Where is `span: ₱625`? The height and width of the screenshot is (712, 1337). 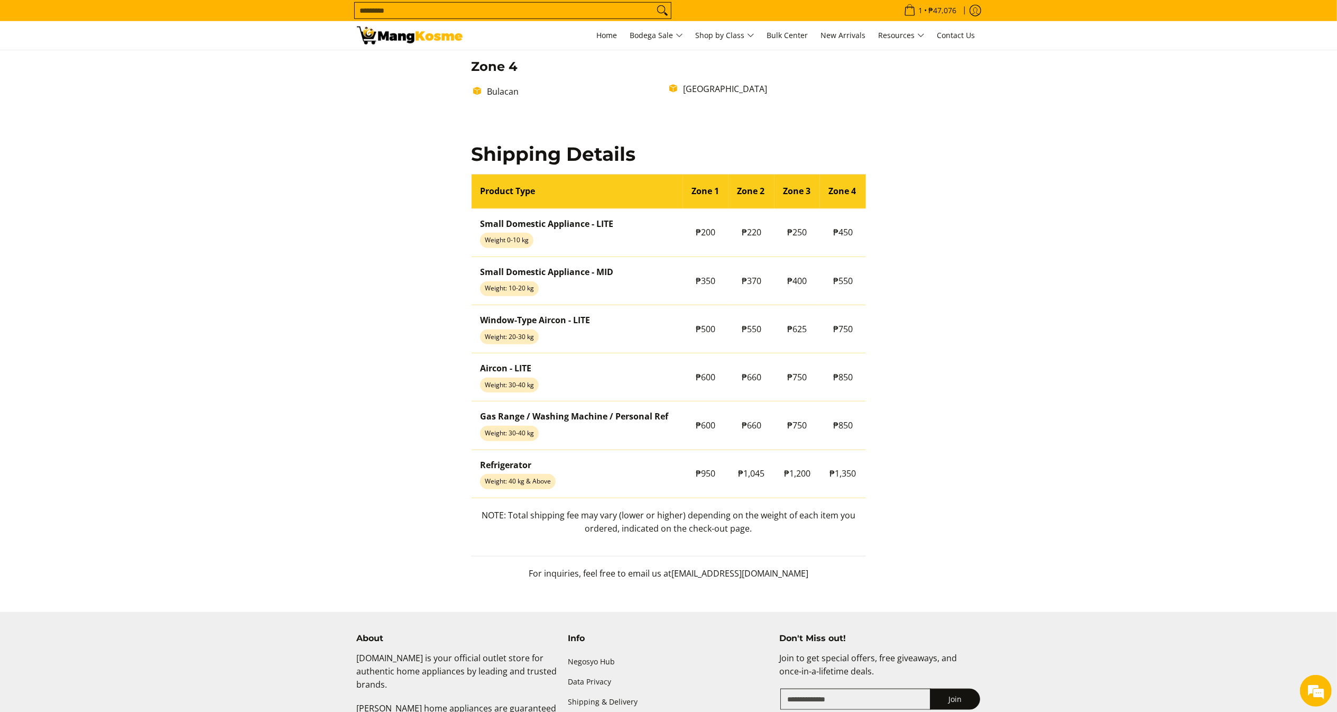 span: ₱625 is located at coordinates (797, 329).